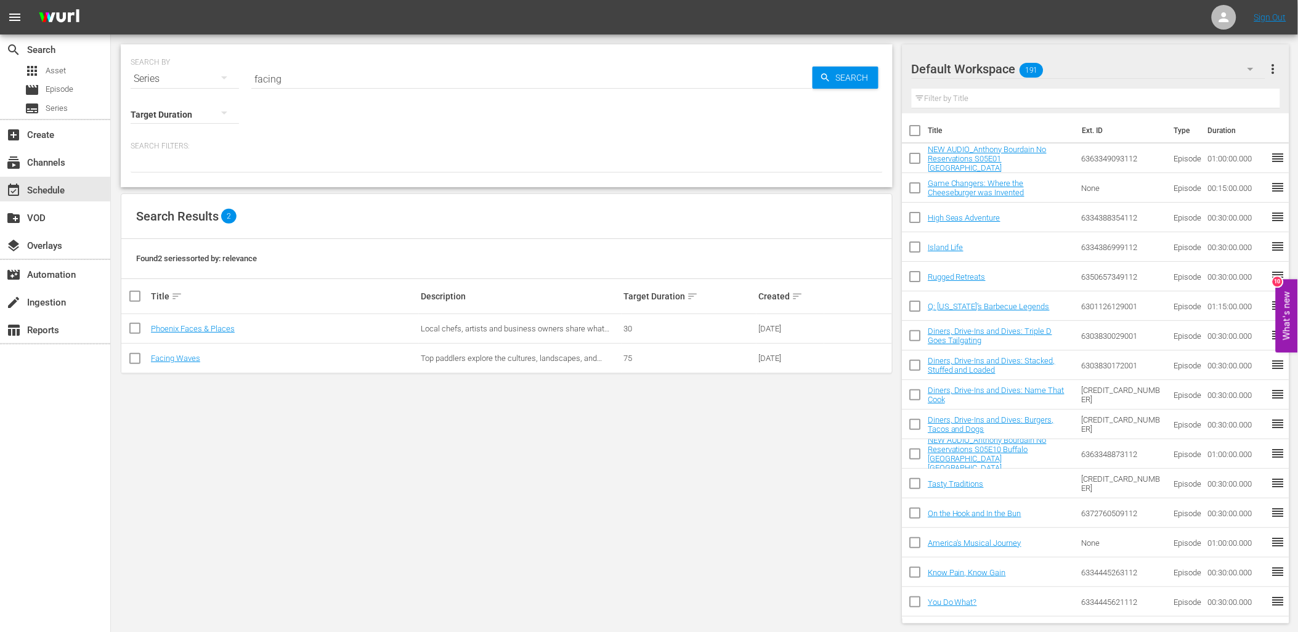 This screenshot has height=632, width=1298. Describe the element at coordinates (967, 572) in the screenshot. I see `a: Know Pain, Know Gain` at that location.